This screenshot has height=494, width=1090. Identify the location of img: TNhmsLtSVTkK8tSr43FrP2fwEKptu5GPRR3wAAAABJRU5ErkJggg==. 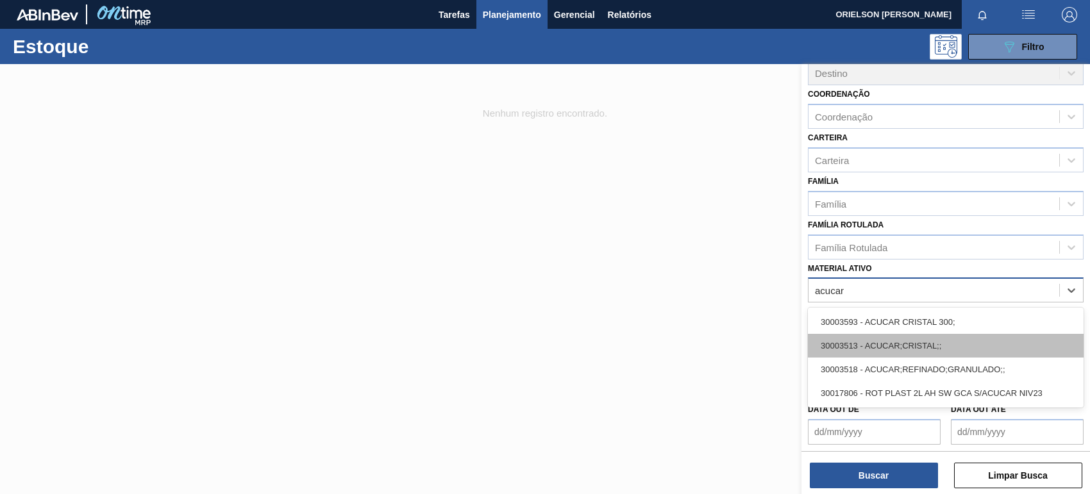
(47, 15).